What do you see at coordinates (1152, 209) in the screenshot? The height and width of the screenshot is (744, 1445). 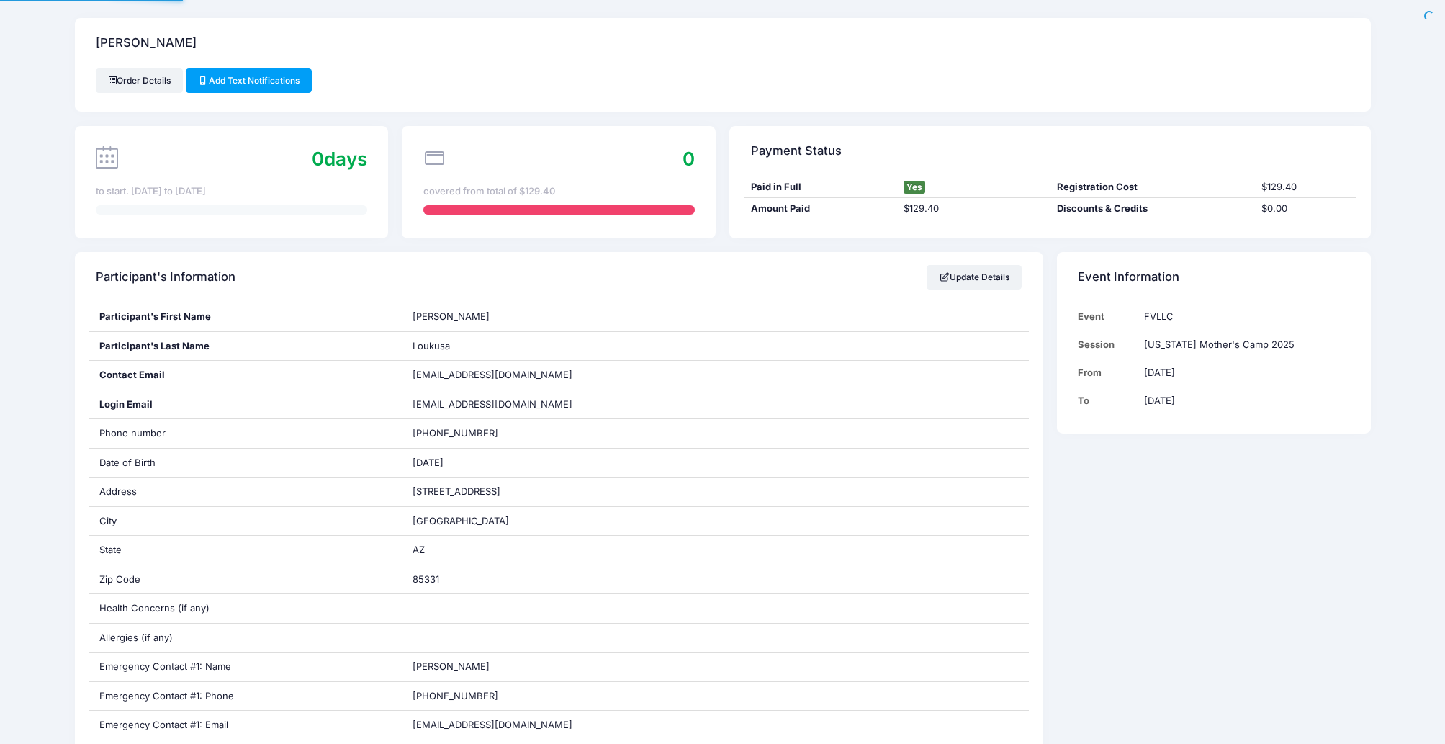 I see `div: Discounts & Credits` at bounding box center [1152, 209].